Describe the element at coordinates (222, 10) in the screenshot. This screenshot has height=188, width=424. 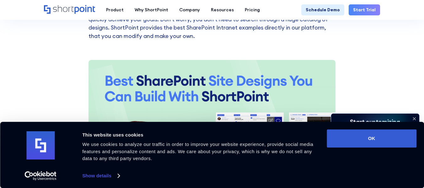
I see `div: Resources` at that location.